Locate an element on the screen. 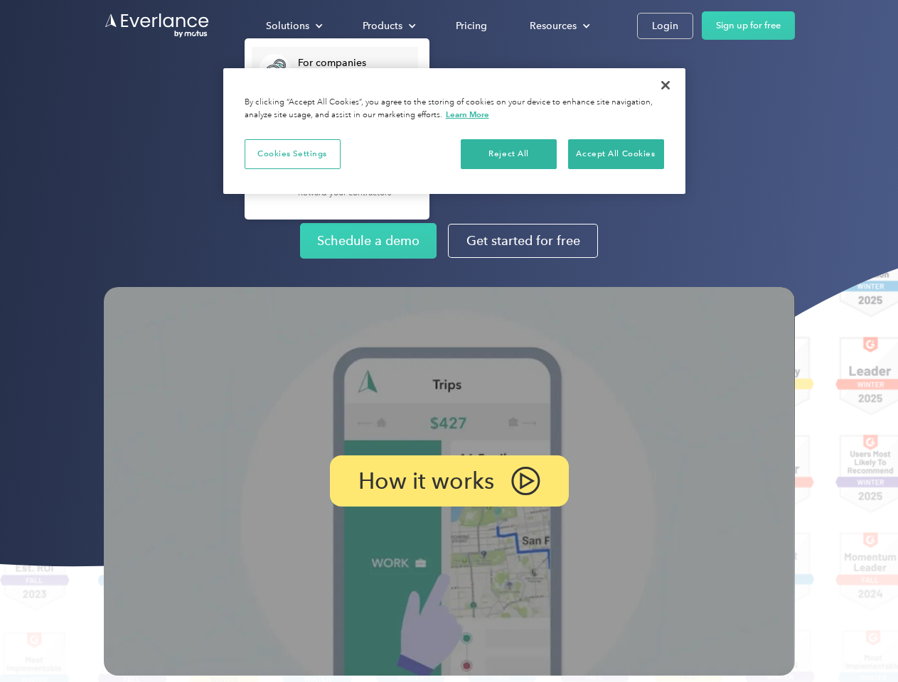 Image resolution: width=898 pixels, height=682 pixels. a: Login is located at coordinates (664, 26).